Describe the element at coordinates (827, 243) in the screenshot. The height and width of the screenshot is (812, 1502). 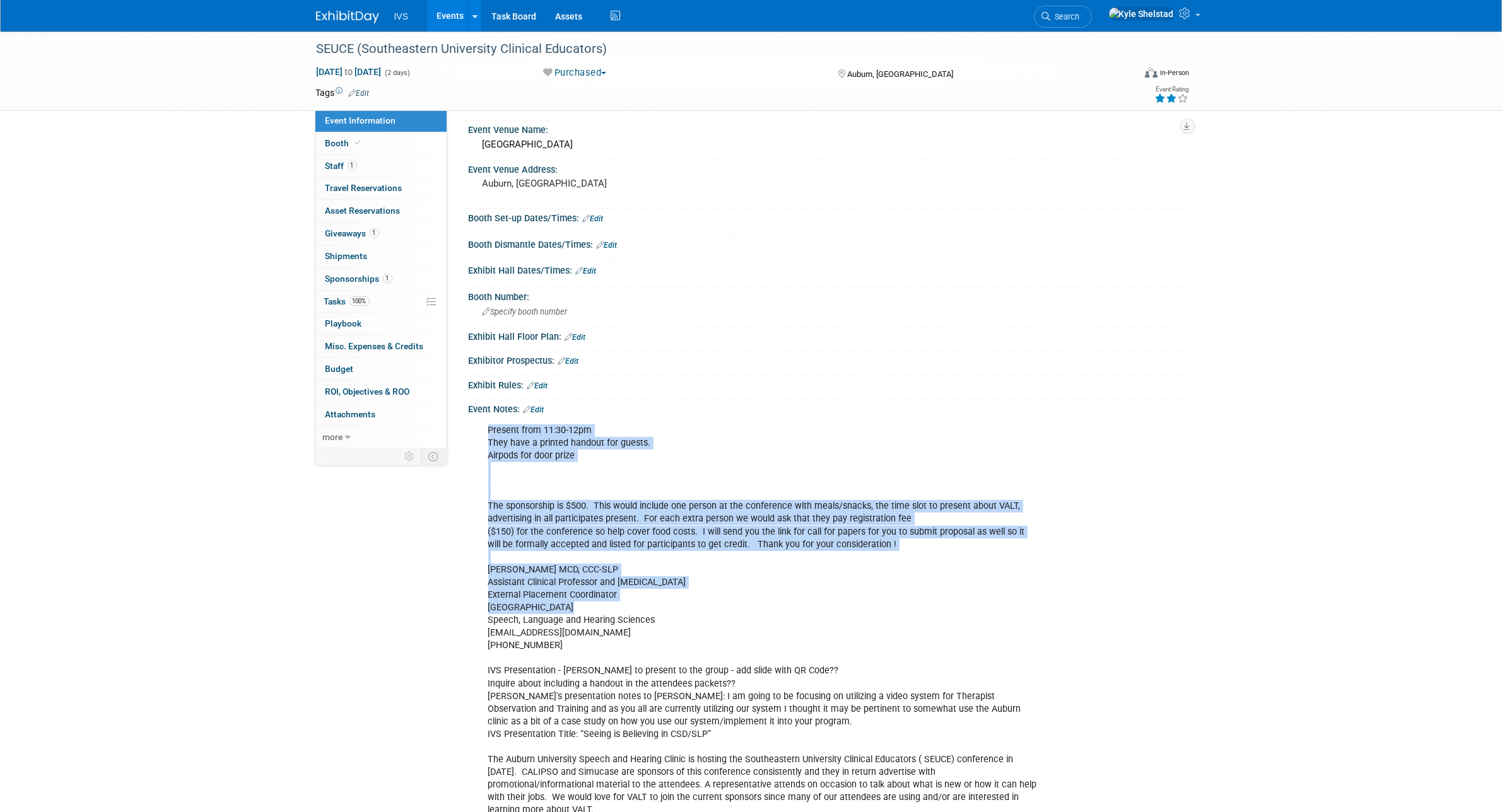
I see `div: Booth Dismantle Dates/Times:` at that location.